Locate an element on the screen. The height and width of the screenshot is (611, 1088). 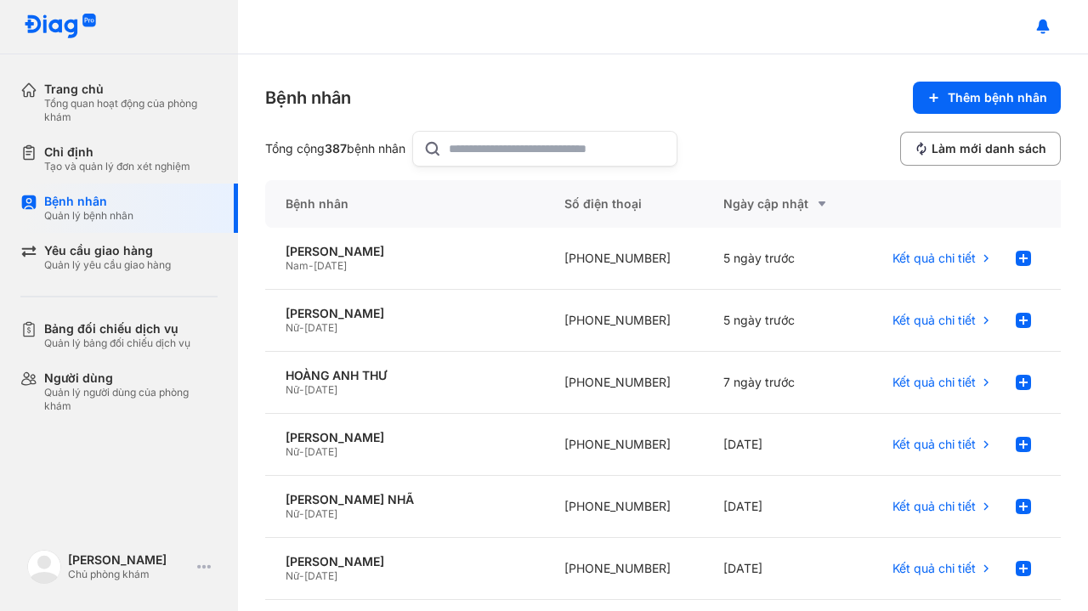
div: Chủ phòng khám is located at coordinates (129, 575).